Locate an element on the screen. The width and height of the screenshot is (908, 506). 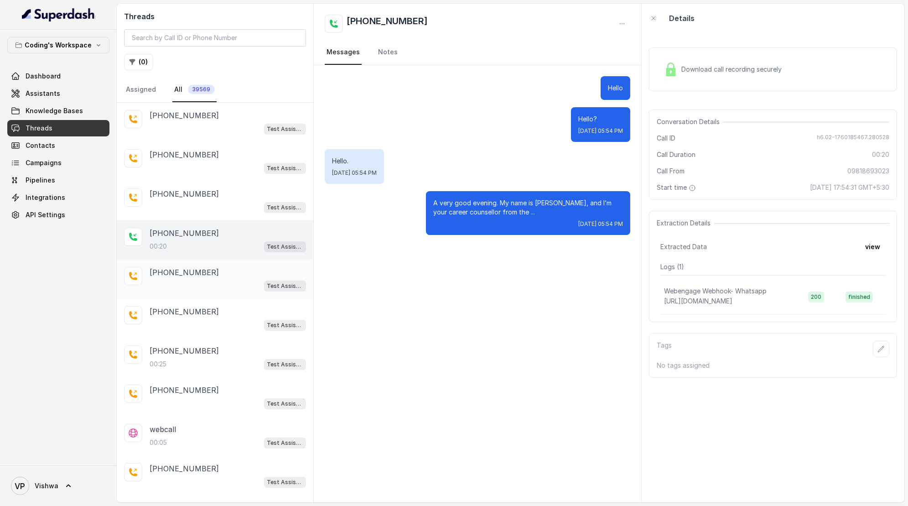
span: Contacts is located at coordinates (40, 145).